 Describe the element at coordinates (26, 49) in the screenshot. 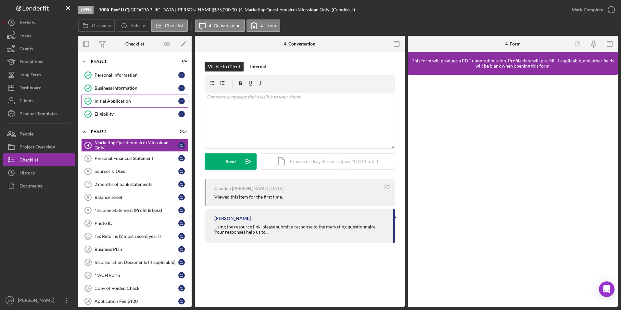

I see `div: Grants` at that location.